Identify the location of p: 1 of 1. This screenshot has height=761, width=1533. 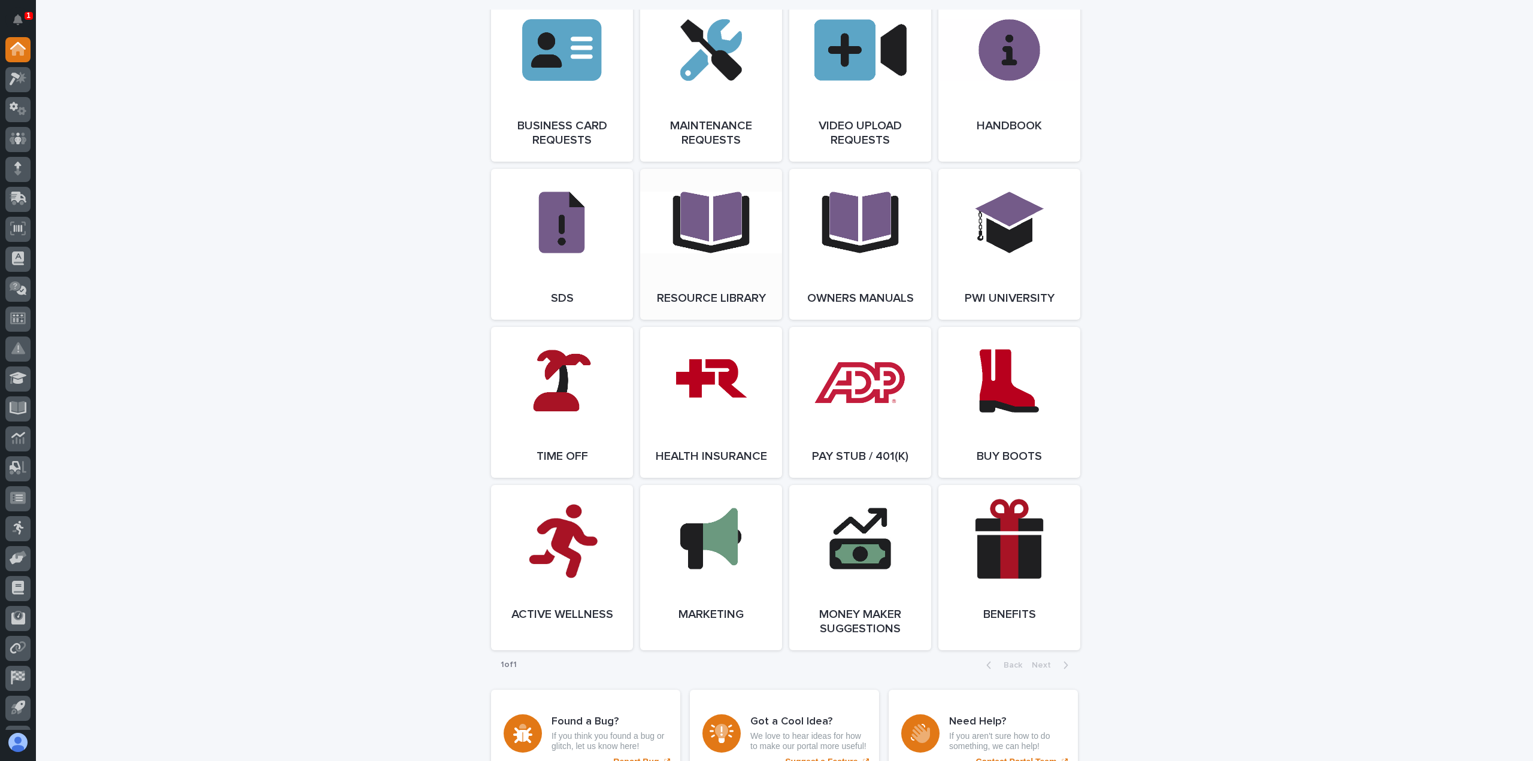
(509, 665).